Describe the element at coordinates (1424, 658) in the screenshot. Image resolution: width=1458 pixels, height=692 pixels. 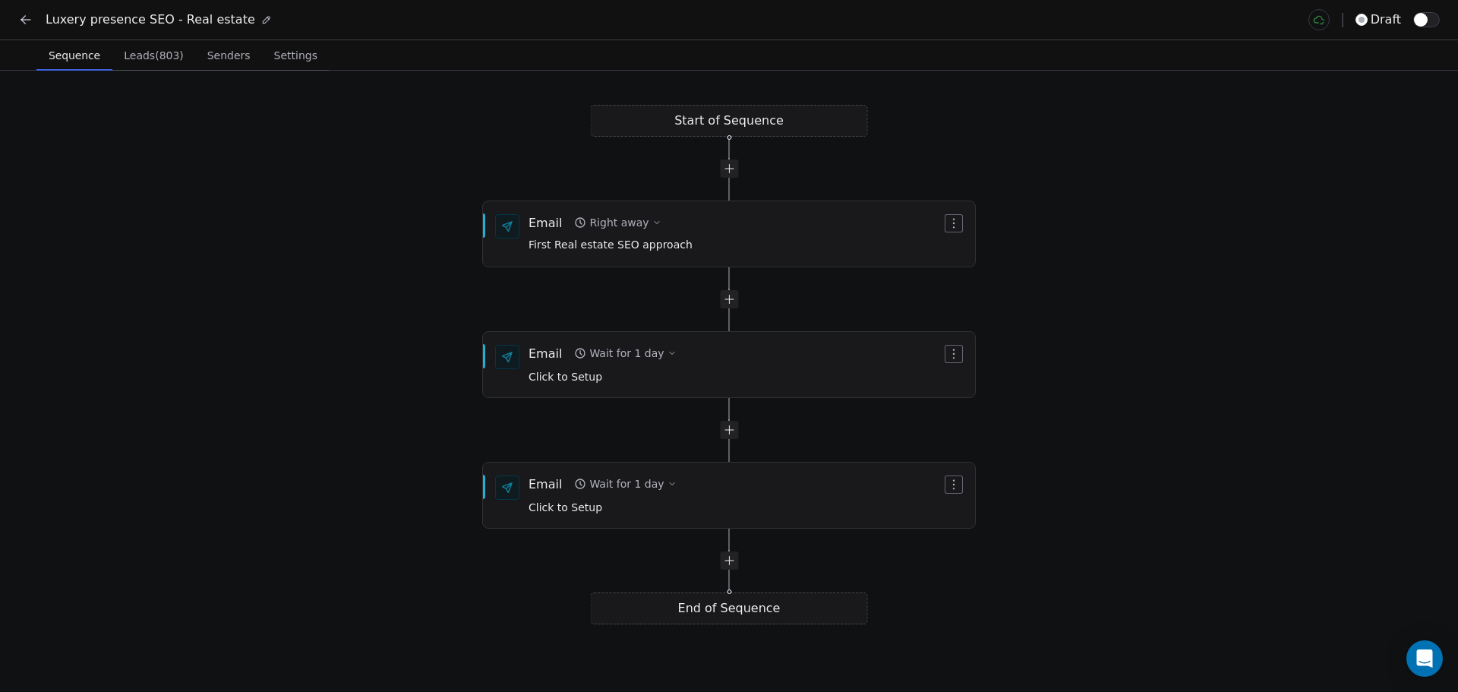
I see `div: Open Intercom Messenger` at that location.